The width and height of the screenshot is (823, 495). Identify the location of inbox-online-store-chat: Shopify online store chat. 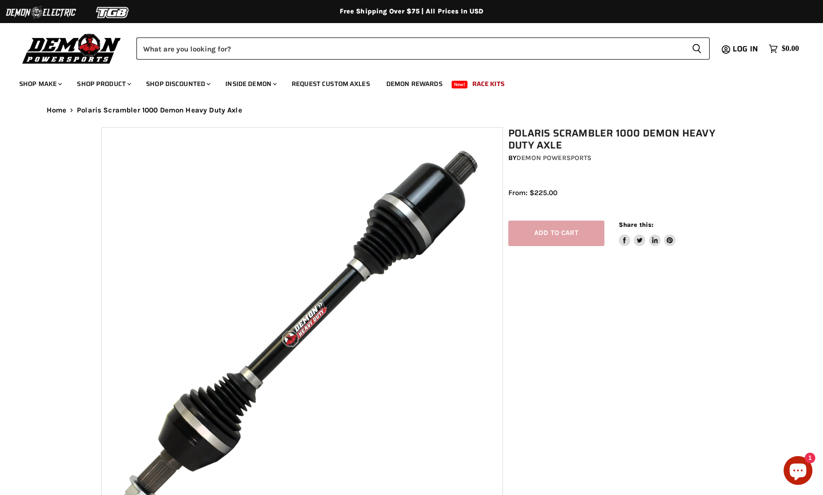
(798, 471).